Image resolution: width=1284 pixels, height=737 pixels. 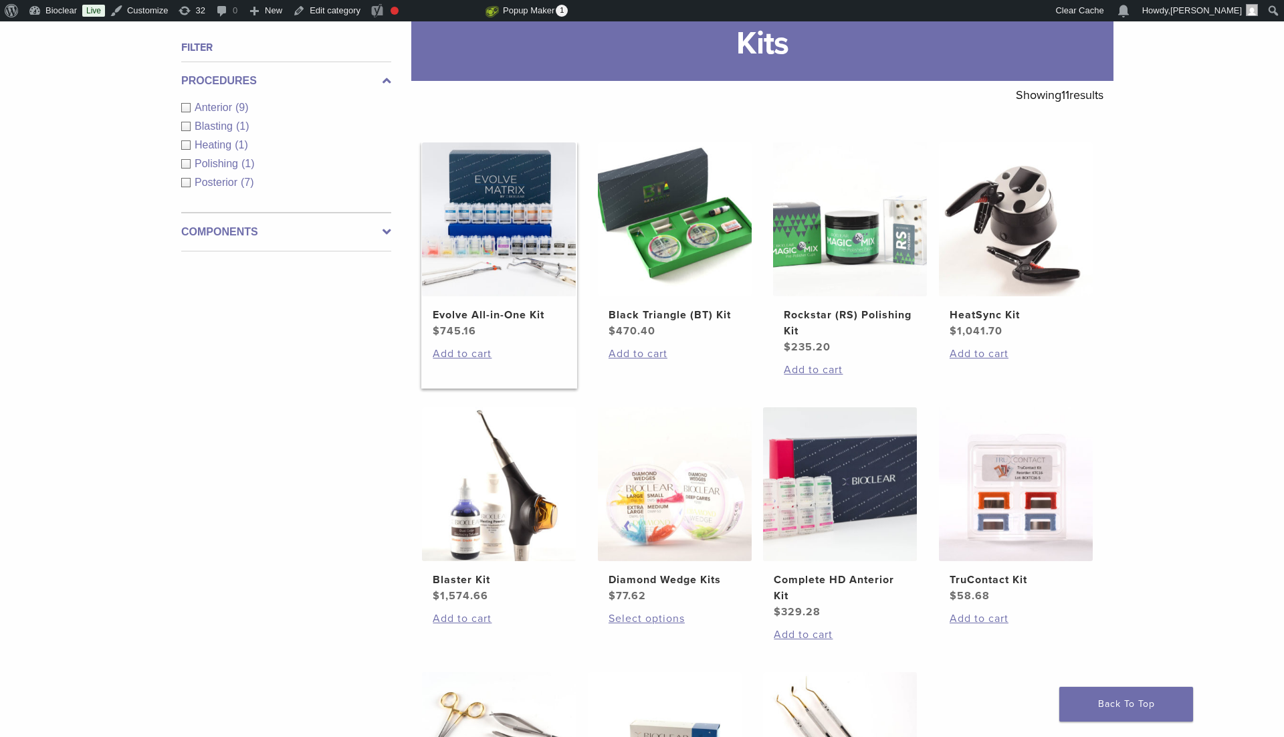 What do you see at coordinates (395, 11) in the screenshot?
I see `div: Focus keyphrase not set` at bounding box center [395, 11].